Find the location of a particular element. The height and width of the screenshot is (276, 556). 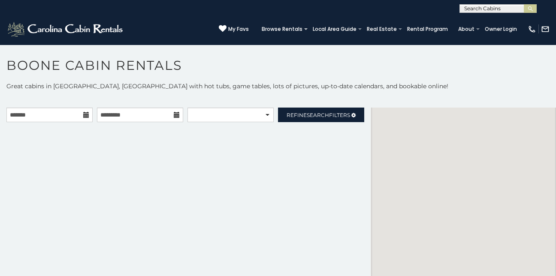

a: About is located at coordinates (466, 29).